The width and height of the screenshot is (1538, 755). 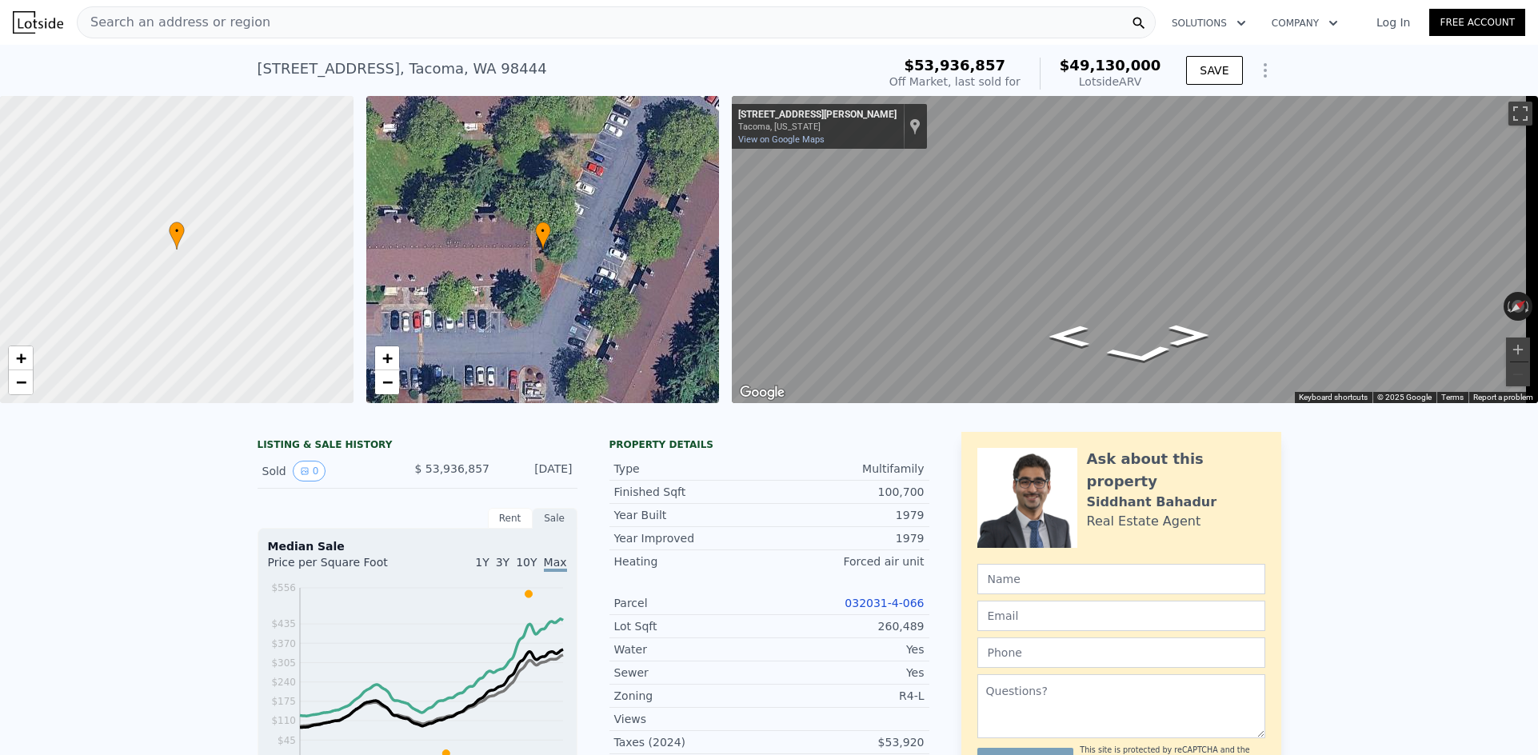 I want to click on span: $ 53,936,857, so click(x=452, y=469).